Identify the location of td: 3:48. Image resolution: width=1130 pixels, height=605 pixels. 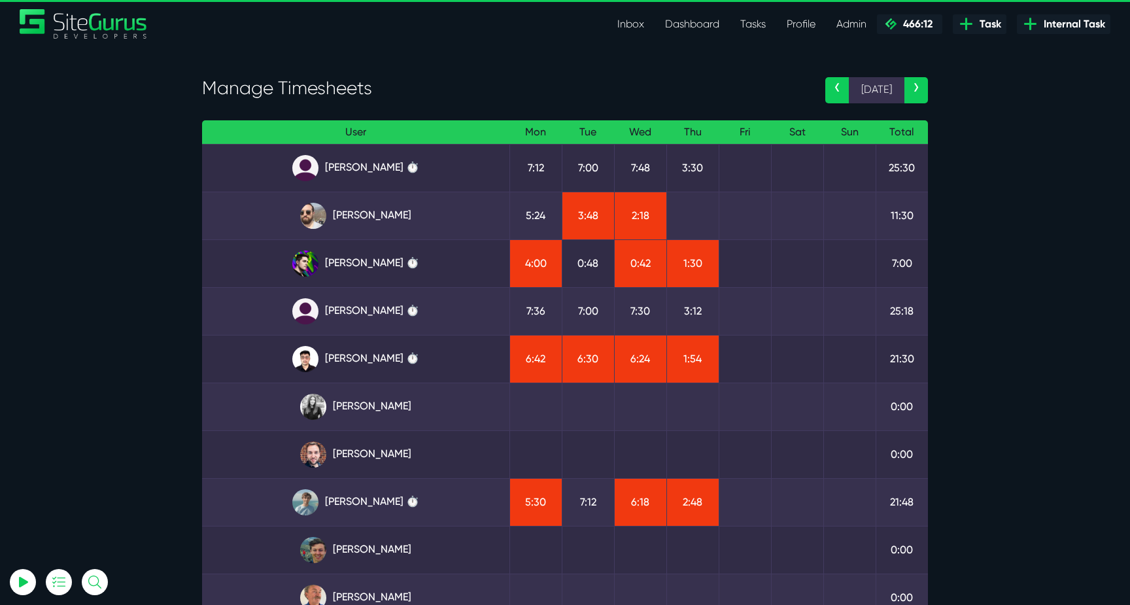
(588, 215).